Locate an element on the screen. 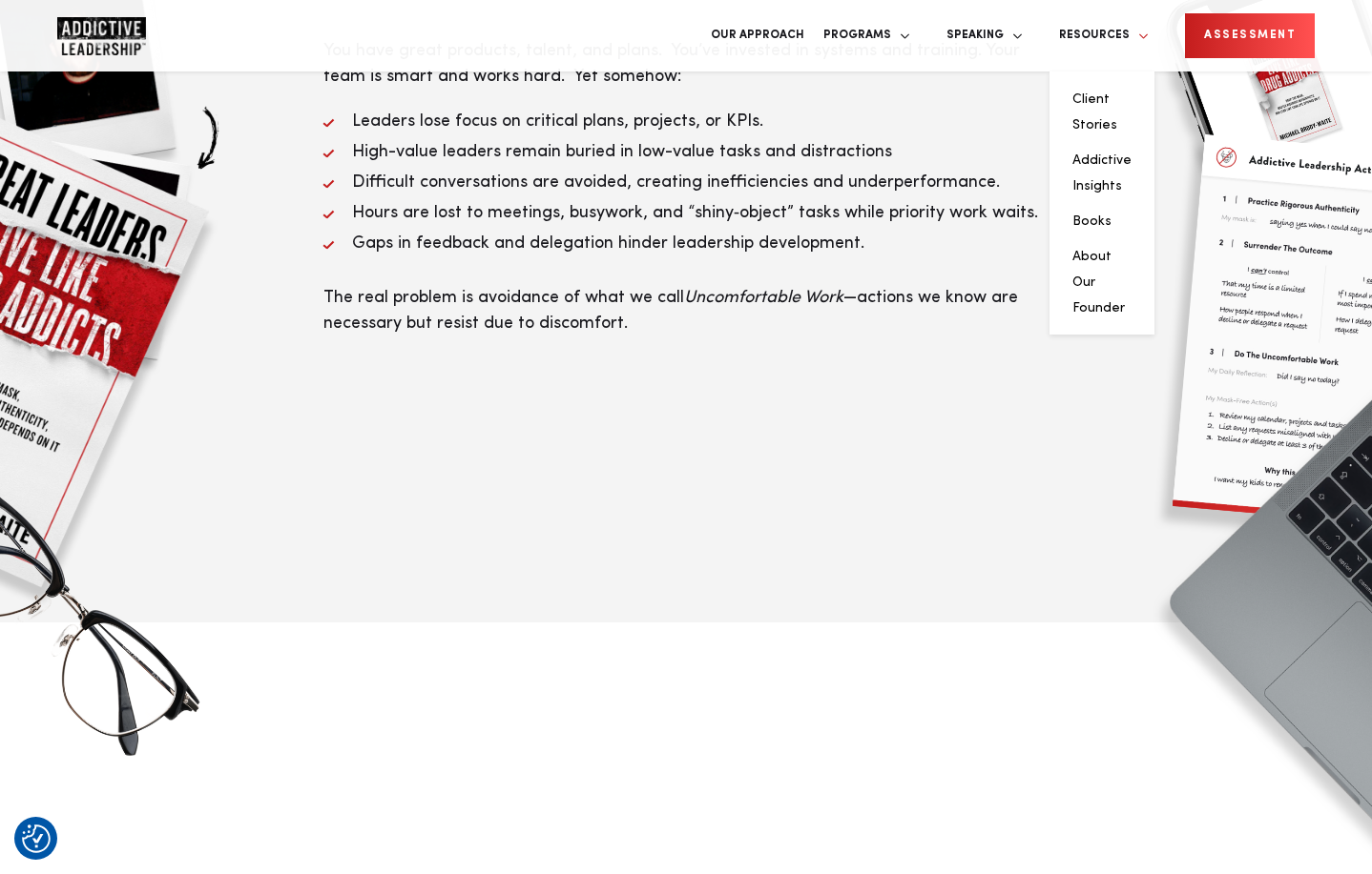  img: Company Logo is located at coordinates (101, 36).